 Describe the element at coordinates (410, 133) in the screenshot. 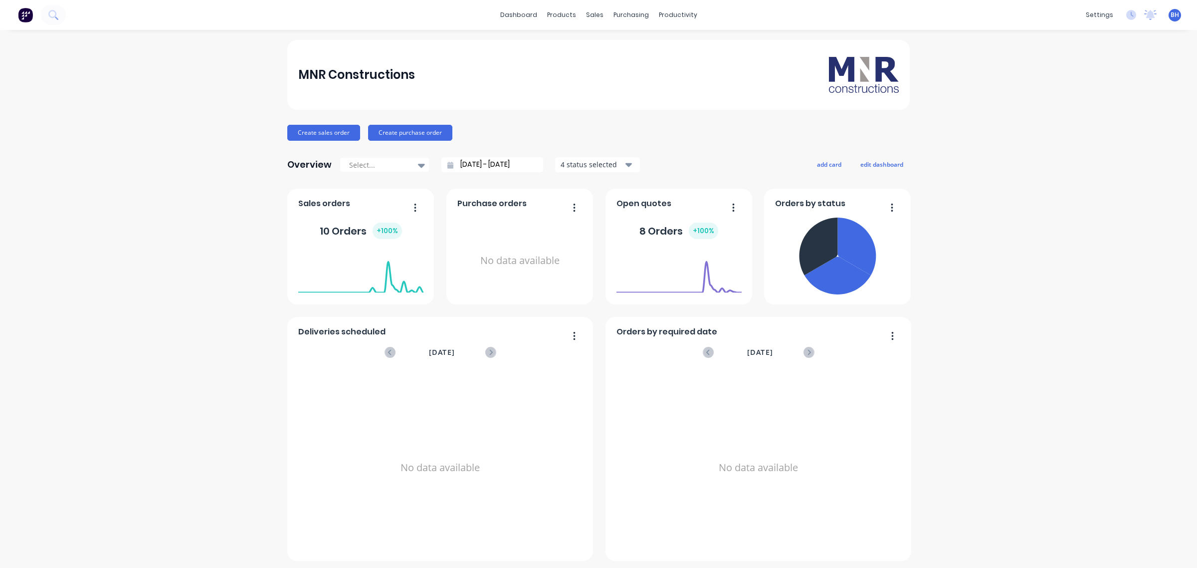

I see `button: Create purchase order` at that location.